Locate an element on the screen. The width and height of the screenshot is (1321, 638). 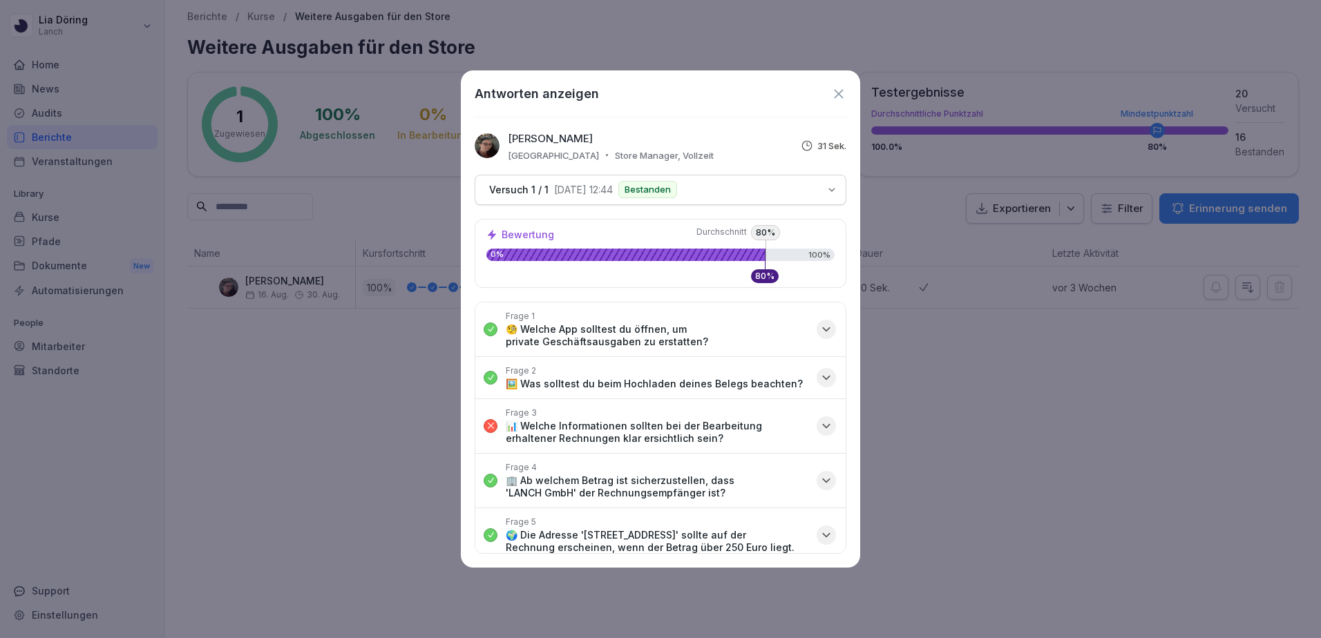
h1: Antworten anzeigen is located at coordinates (537, 93).